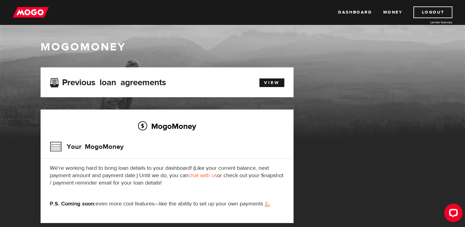 The image size is (465, 227). Describe the element at coordinates (167, 204) in the screenshot. I see `p: even more cool features—like the ability to set up your own payments` at that location.